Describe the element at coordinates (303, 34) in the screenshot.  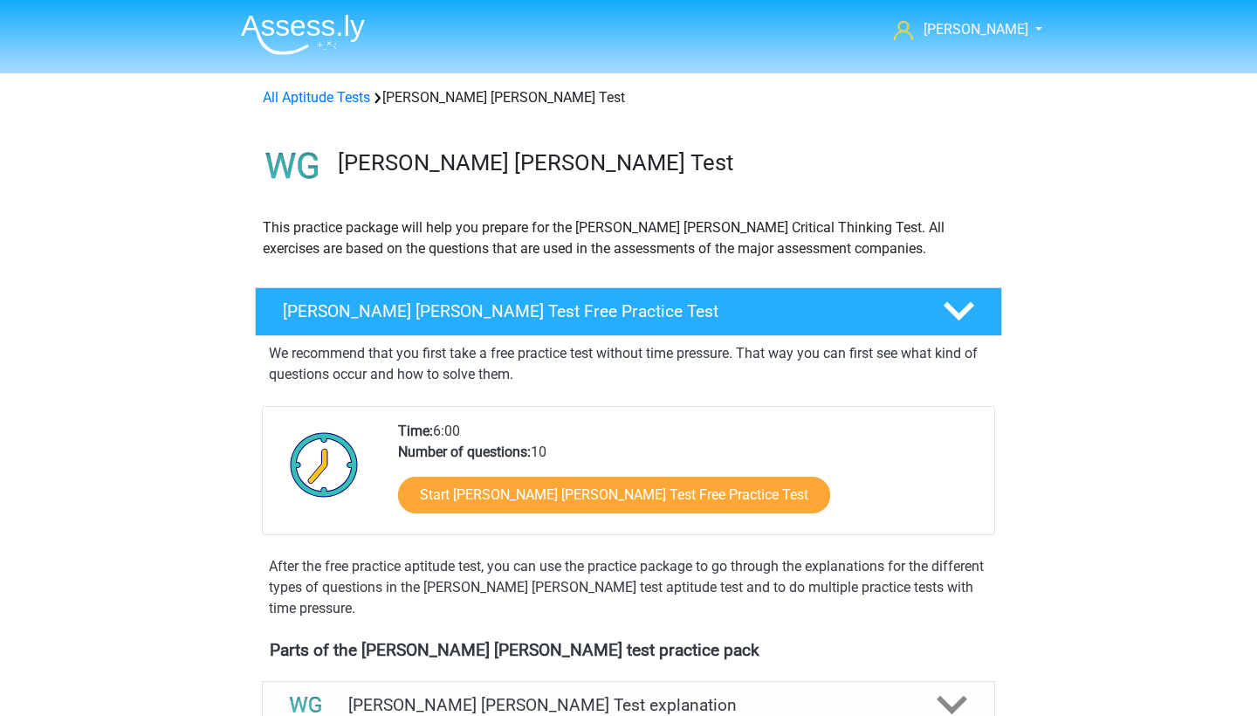
I see `img: Assessly` at that location.